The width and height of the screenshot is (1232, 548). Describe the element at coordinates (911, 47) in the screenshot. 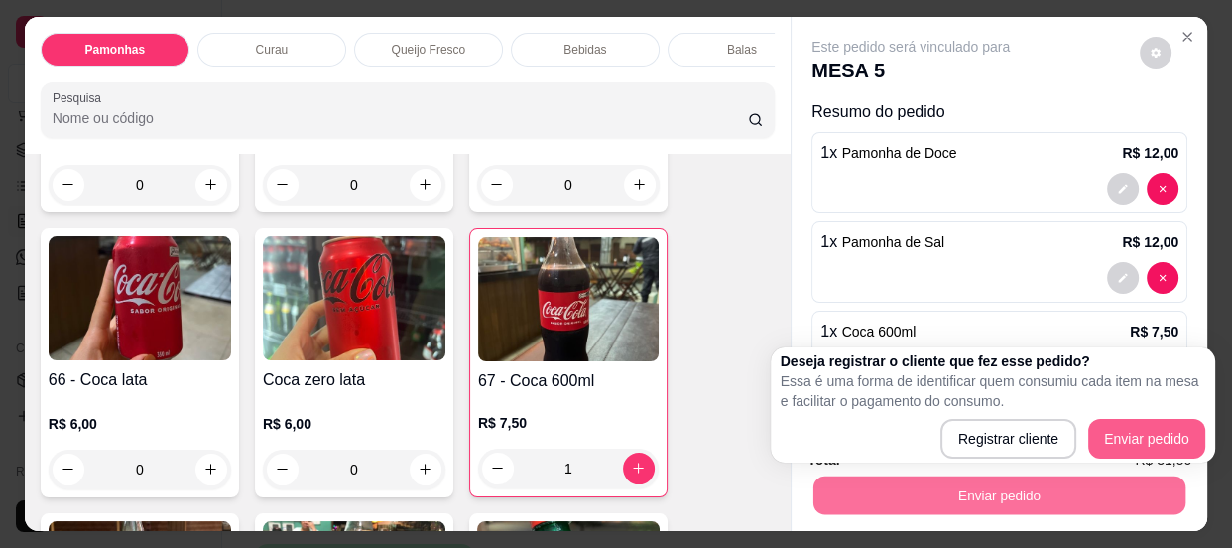

I see `p: Este pedido será vinculado para` at that location.